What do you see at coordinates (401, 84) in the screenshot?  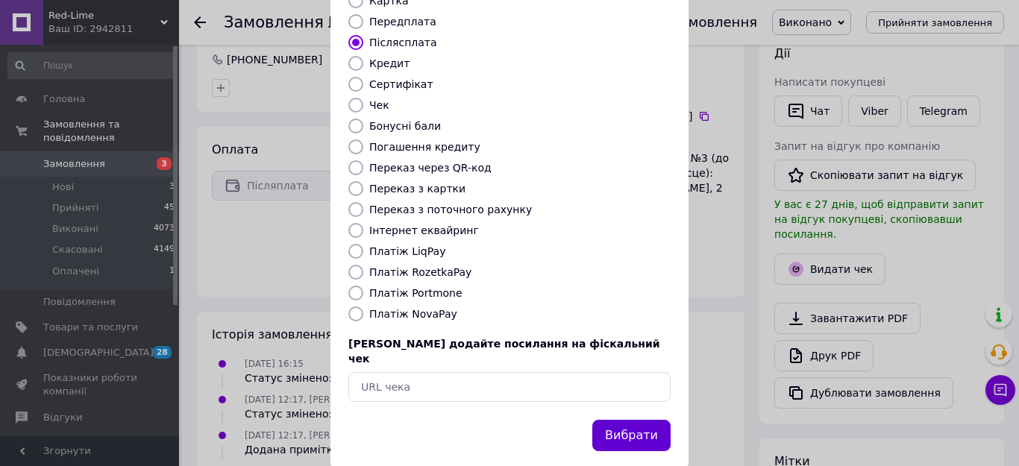 I see `label: Сертифікат` at bounding box center [401, 84].